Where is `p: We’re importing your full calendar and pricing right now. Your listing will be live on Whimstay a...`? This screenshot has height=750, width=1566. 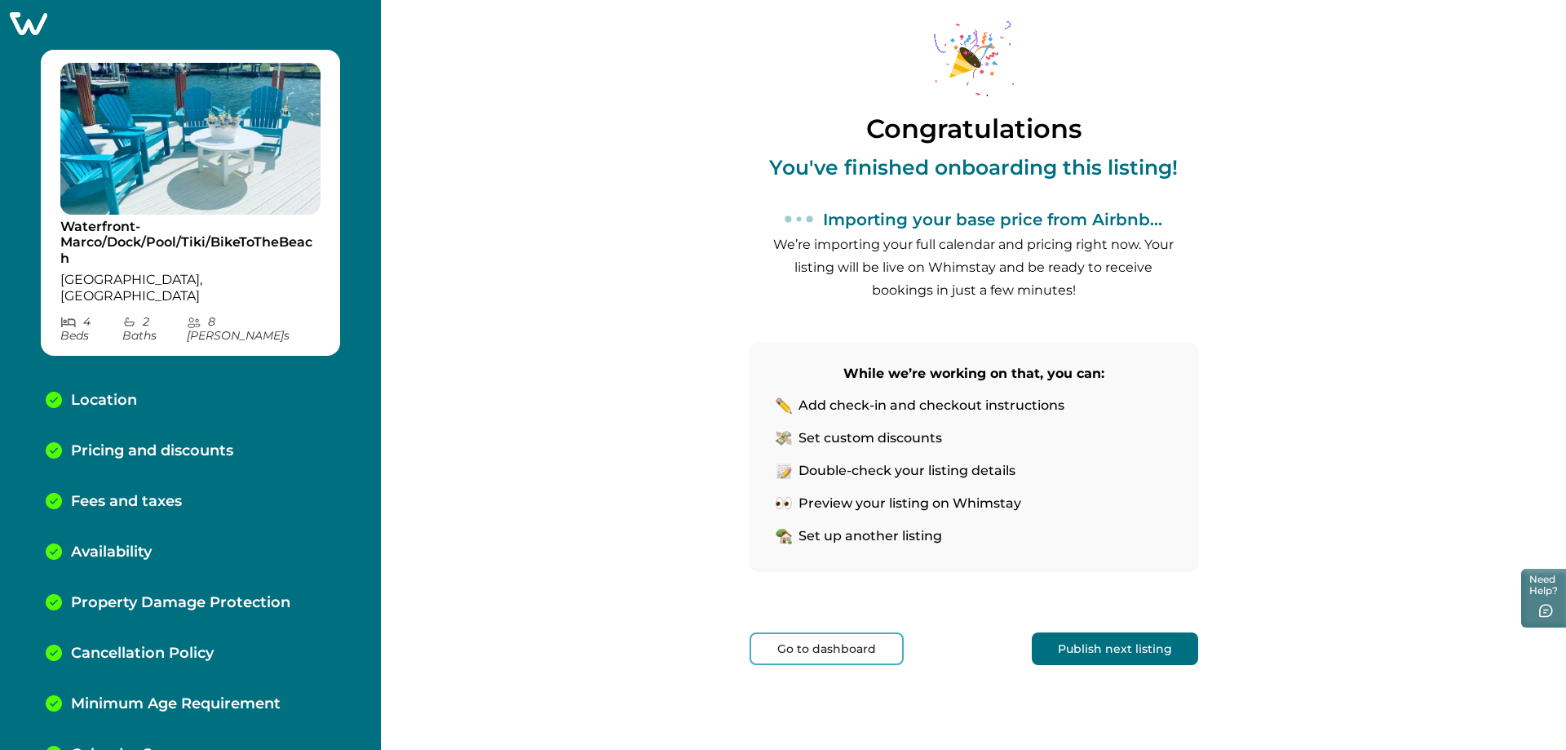
p: We’re importing your full calendar and pricing right now. Your listing will be live on Whimstay a... is located at coordinates (974, 268).